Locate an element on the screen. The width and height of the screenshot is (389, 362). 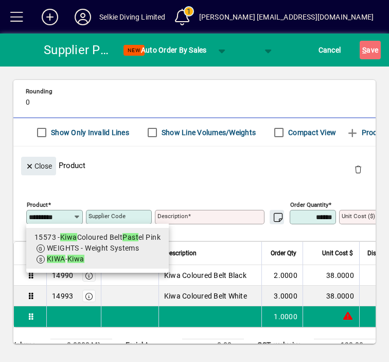
div: 15573 - Coloured Belt el Pink is located at coordinates (97, 237).